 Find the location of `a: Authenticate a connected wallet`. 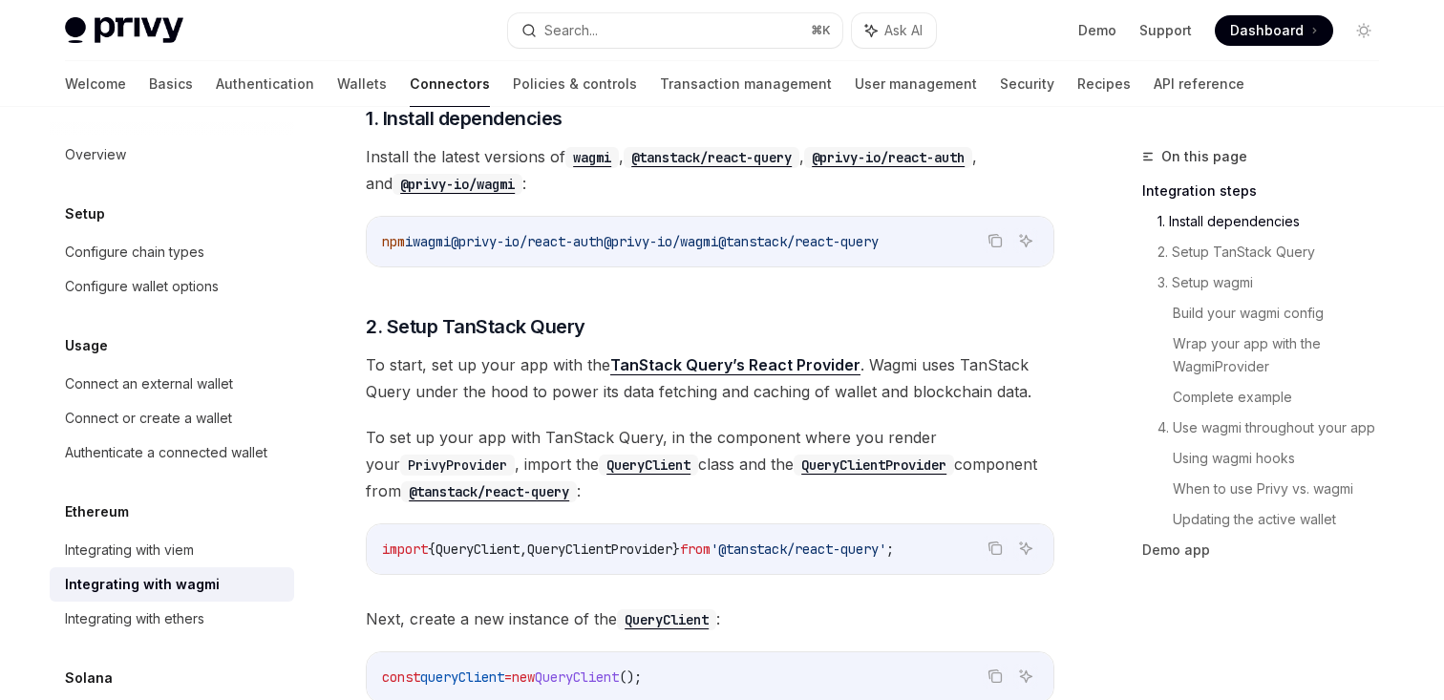

a: Authenticate a connected wallet is located at coordinates (172, 453).